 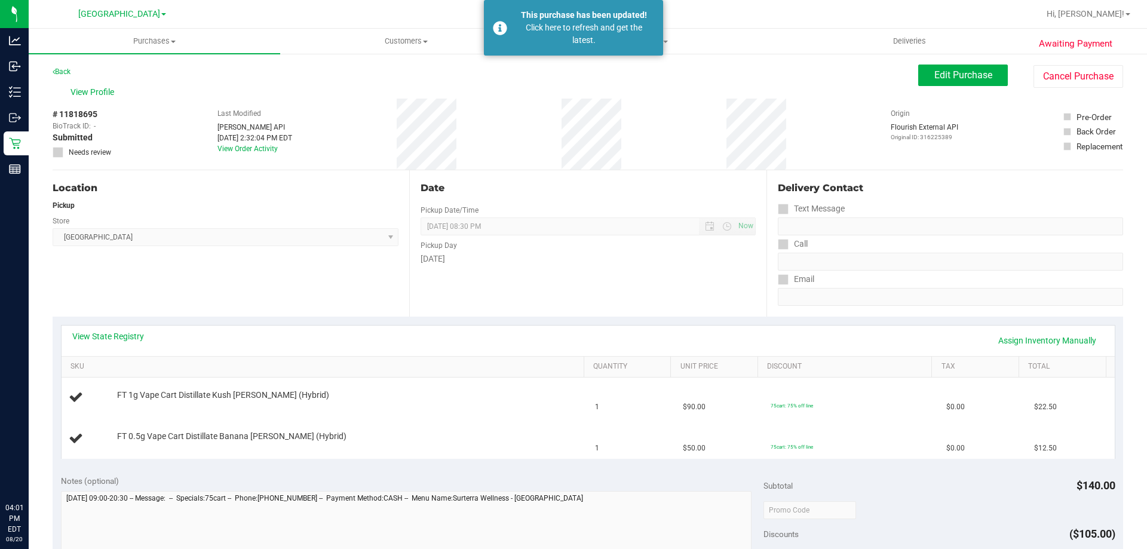 What do you see at coordinates (154, 41) in the screenshot?
I see `span: Purchases` at bounding box center [154, 41].